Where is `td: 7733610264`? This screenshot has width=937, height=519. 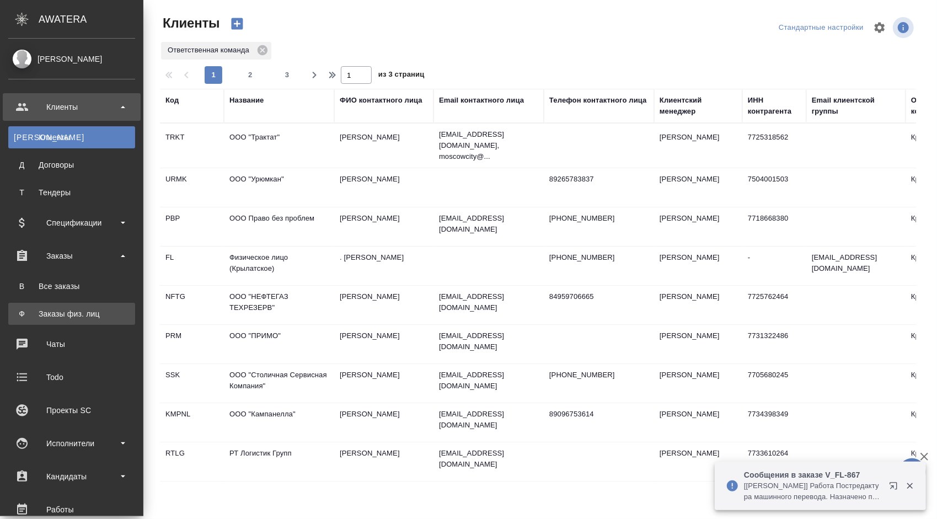
td: 7733610264 is located at coordinates (774, 461).